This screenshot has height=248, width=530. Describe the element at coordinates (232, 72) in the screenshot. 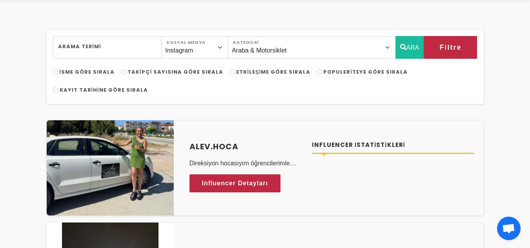

I see `input: Etkileşime Göre Sırala` at that location.